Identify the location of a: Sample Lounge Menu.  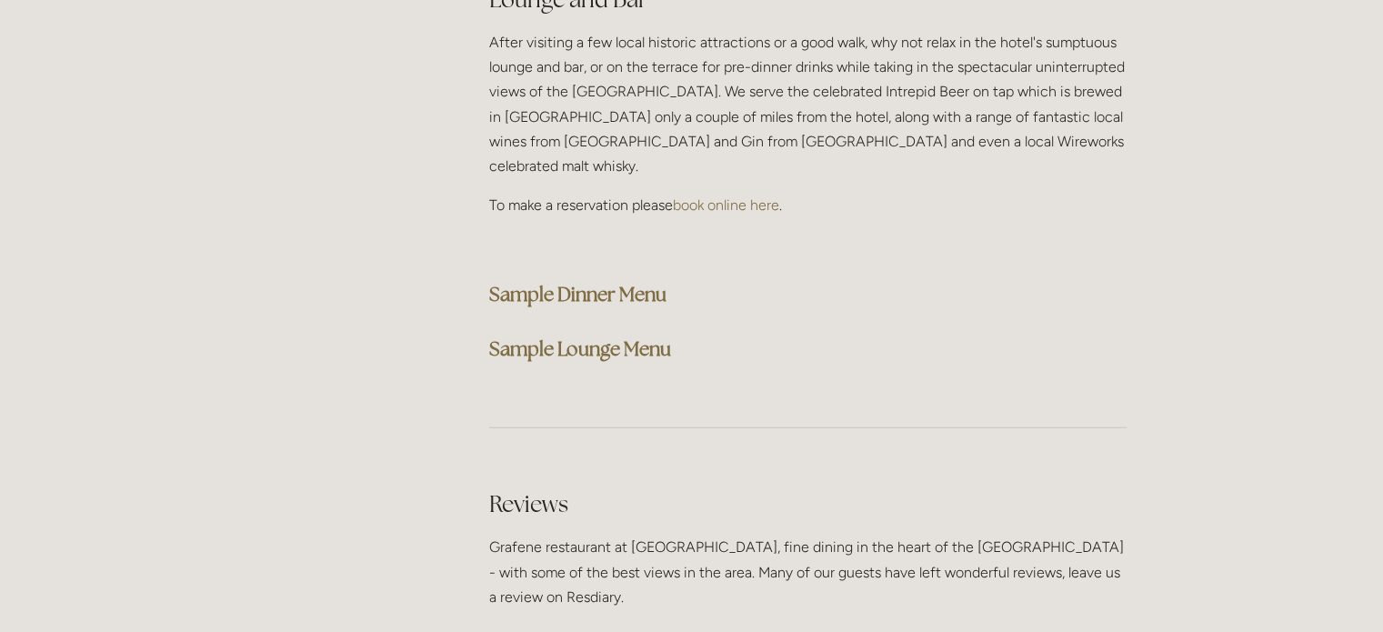
(580, 348).